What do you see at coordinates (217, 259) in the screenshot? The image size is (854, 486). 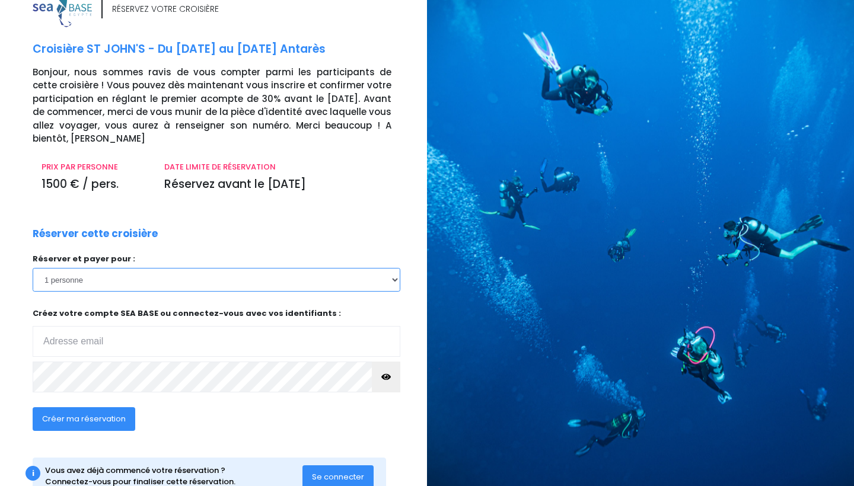 I see `p: Réserver et payer pour :` at bounding box center [217, 259].